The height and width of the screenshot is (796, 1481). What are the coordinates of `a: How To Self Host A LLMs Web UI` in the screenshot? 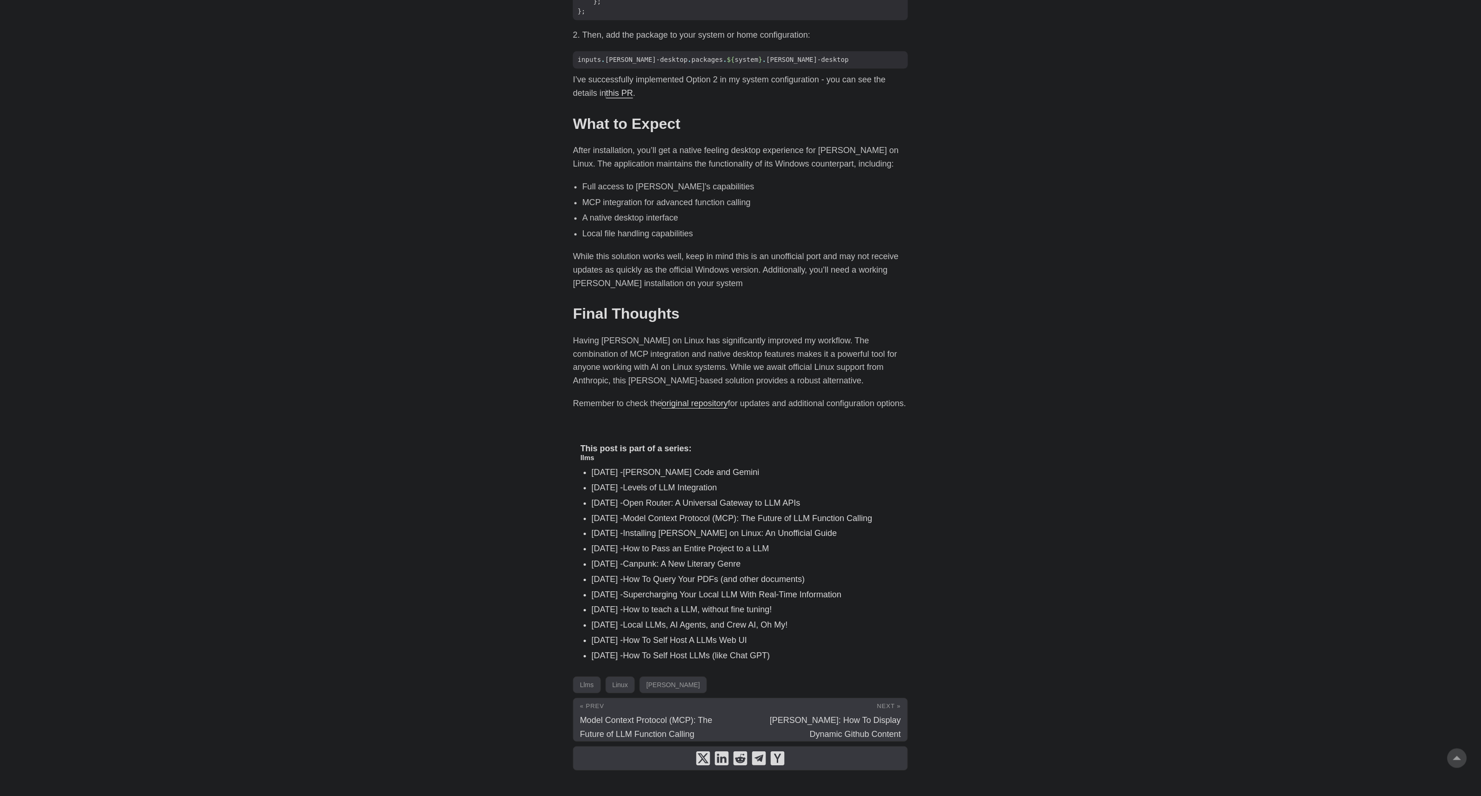 It's located at (685, 640).